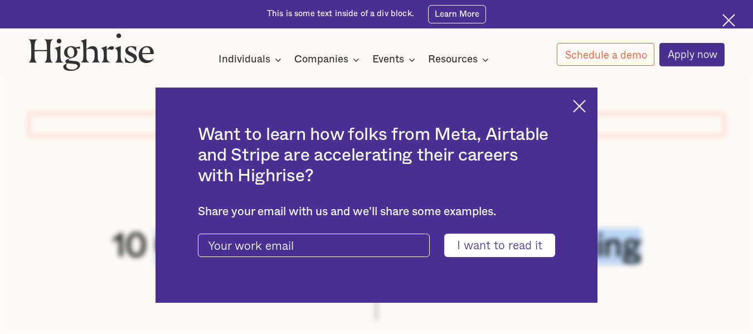 Image resolution: width=753 pixels, height=334 pixels. Describe the element at coordinates (377, 245) in the screenshot. I see `form: current-ascender-blog-article-modal-form` at that location.